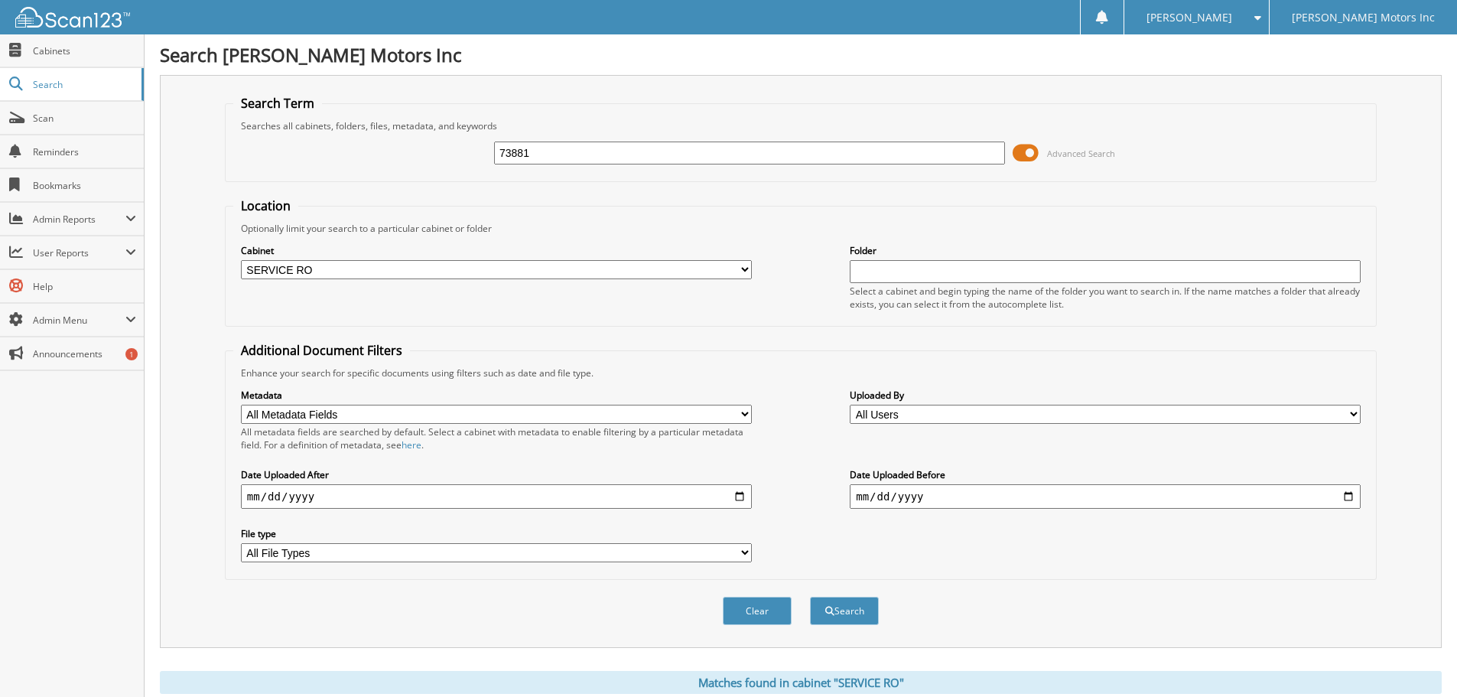 This screenshot has height=697, width=1457. What do you see at coordinates (132, 354) in the screenshot?
I see `div: 1` at bounding box center [132, 354].